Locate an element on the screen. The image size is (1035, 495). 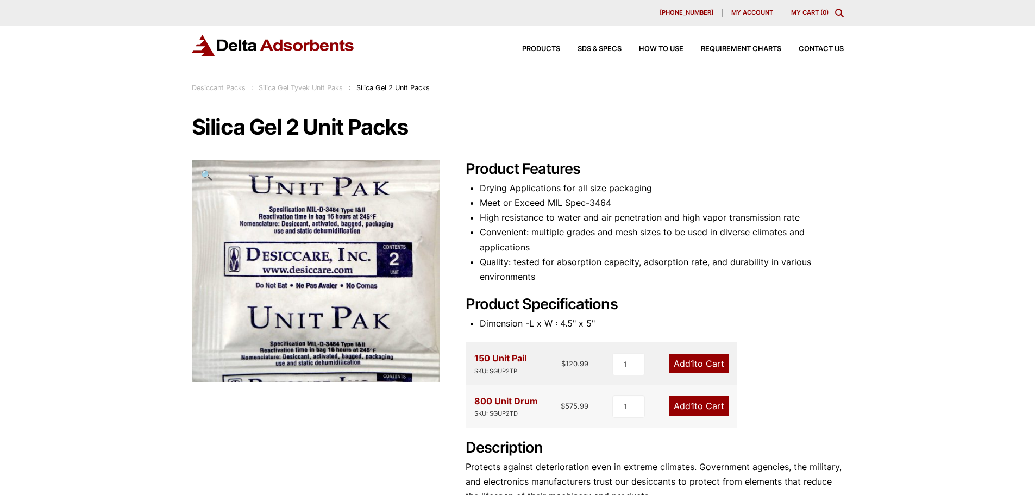
span: Silica Gel 2 Unit Packs is located at coordinates (393, 87).